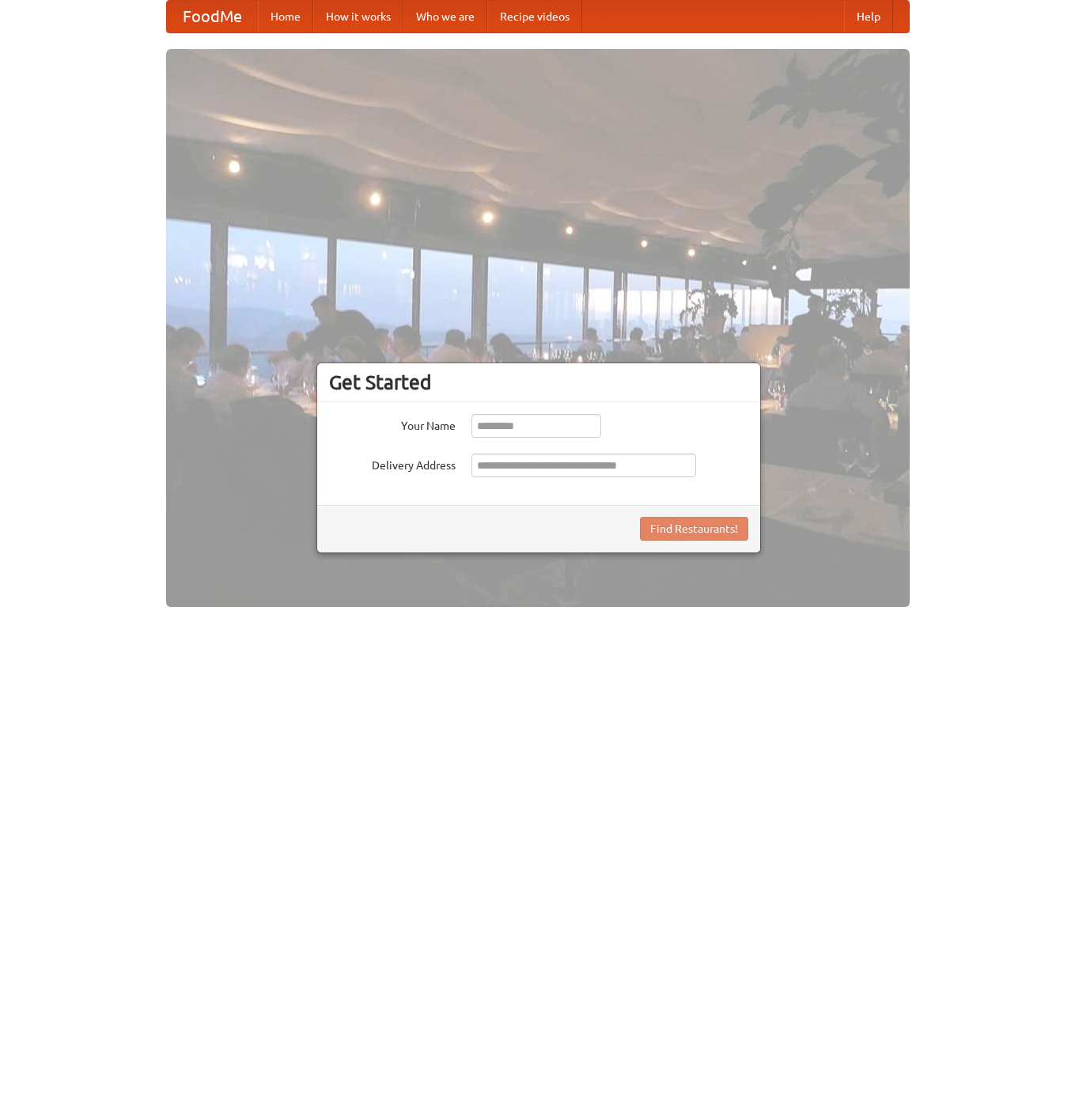 The image size is (1075, 1120). What do you see at coordinates (358, 17) in the screenshot?
I see `a: How it works` at bounding box center [358, 17].